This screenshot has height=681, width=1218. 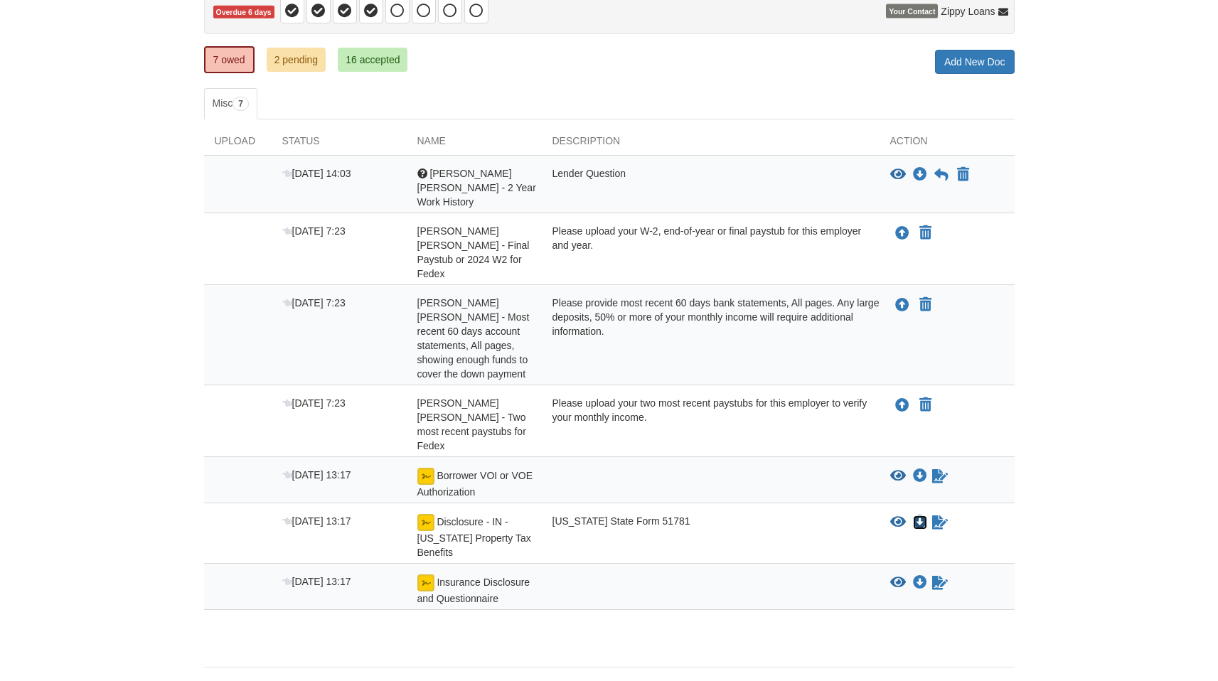 What do you see at coordinates (244, 12) in the screenshot?
I see `span: Overdue 6 days` at bounding box center [244, 12].